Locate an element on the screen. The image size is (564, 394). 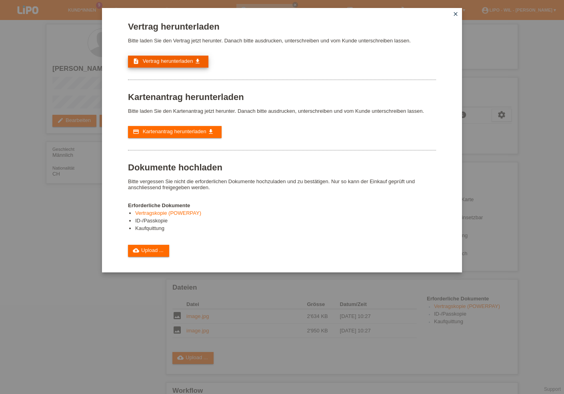
p: Bitte laden Sie den Kartenantrag jetzt herunter. Danach bitte ausdrucken, unterschreiben und vom ... is located at coordinates (282, 111).